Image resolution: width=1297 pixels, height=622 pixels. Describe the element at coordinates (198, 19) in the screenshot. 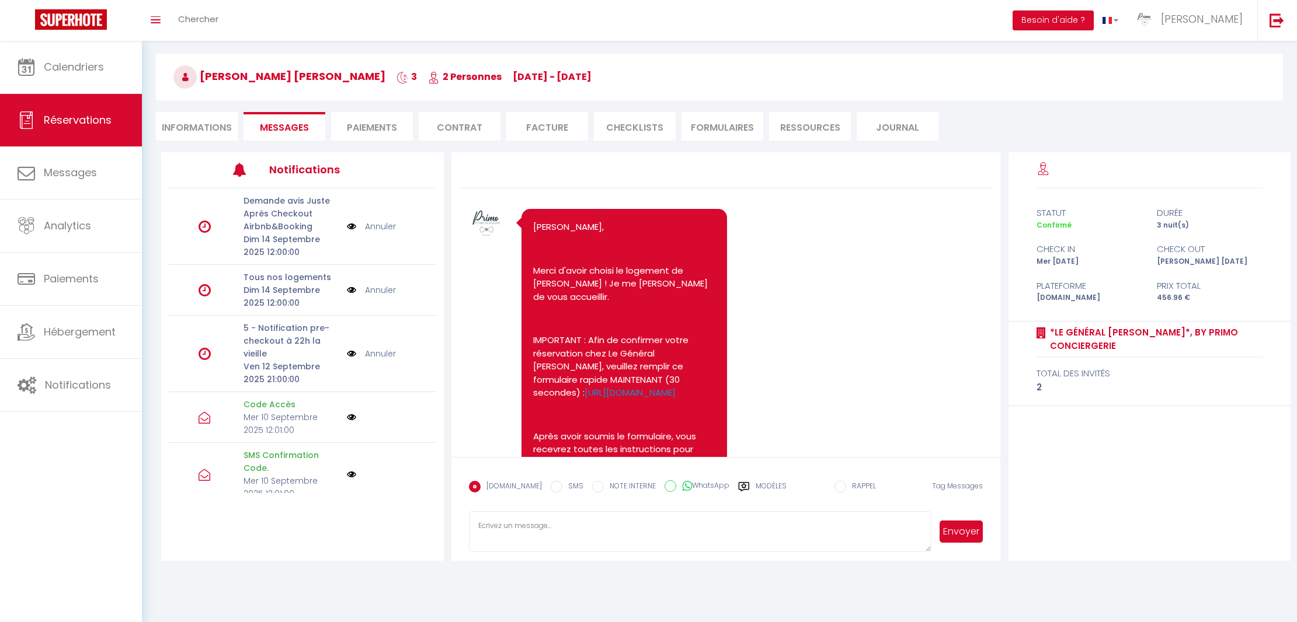

I see `span: Chercher` at that location.